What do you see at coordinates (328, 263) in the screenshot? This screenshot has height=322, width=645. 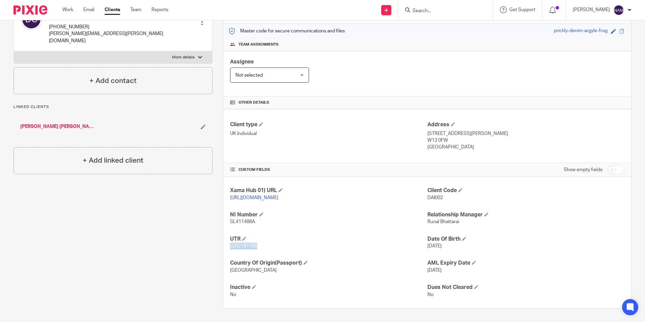 I see `h4: Country Of Origin(Passport)` at bounding box center [328, 263].